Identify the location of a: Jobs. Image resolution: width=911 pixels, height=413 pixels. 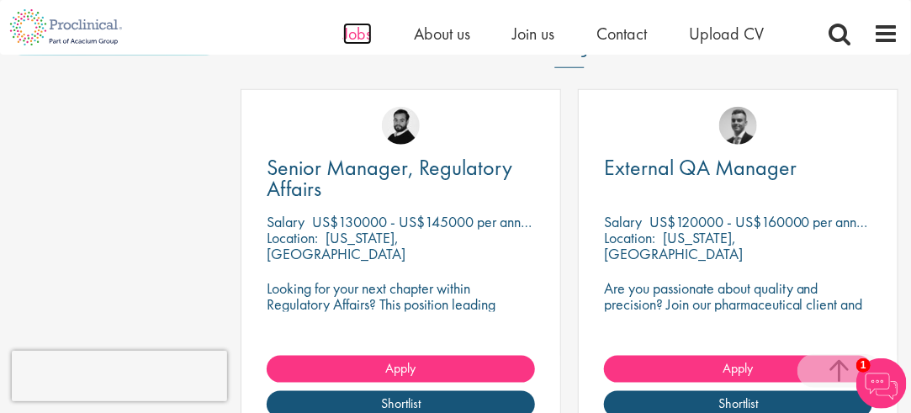
(358, 34).